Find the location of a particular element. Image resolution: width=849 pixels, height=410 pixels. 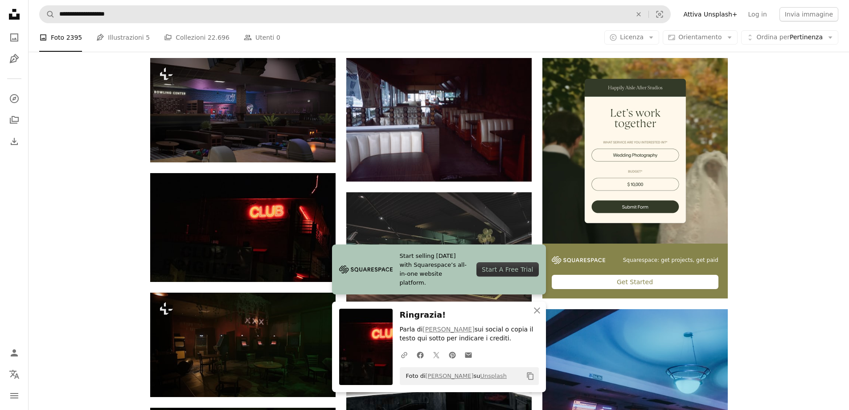

p: Parla di sui social o copia il testo qui sotto per indicare i crediti. is located at coordinates (469, 334).